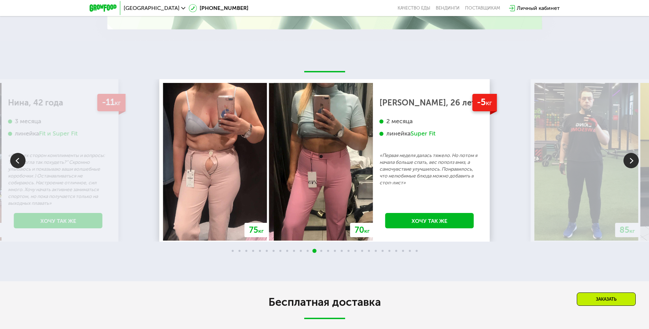 Image resolution: width=649 pixels, height=329 pixels. I want to click on a: Вендинги, so click(448, 8).